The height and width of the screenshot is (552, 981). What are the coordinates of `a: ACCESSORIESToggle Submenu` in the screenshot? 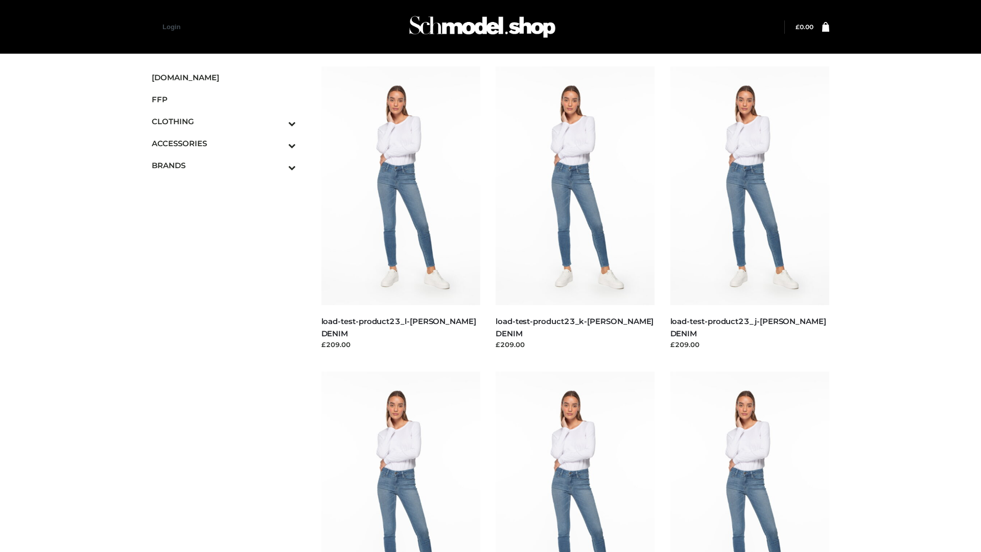 It's located at (224, 143).